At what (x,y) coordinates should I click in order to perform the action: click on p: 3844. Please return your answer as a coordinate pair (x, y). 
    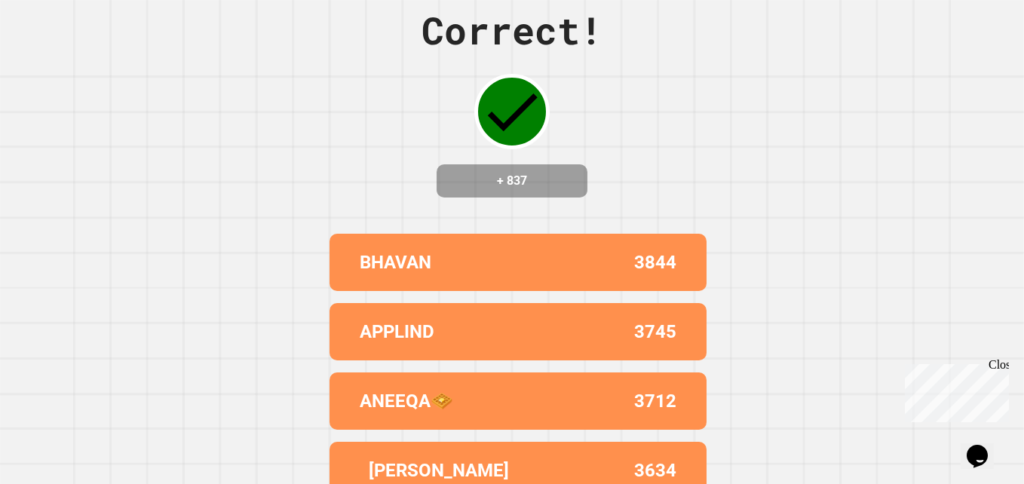
    Looking at the image, I should click on (655, 262).